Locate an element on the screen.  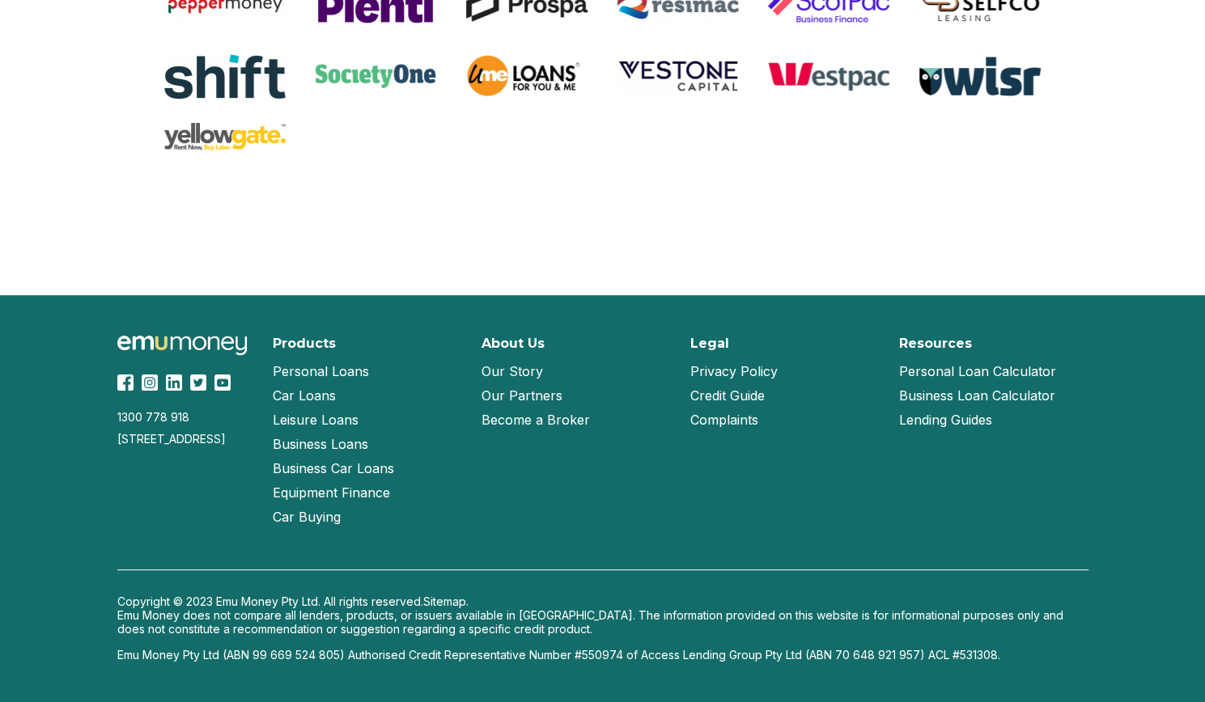
a: Business Loan Calculator is located at coordinates (977, 396).